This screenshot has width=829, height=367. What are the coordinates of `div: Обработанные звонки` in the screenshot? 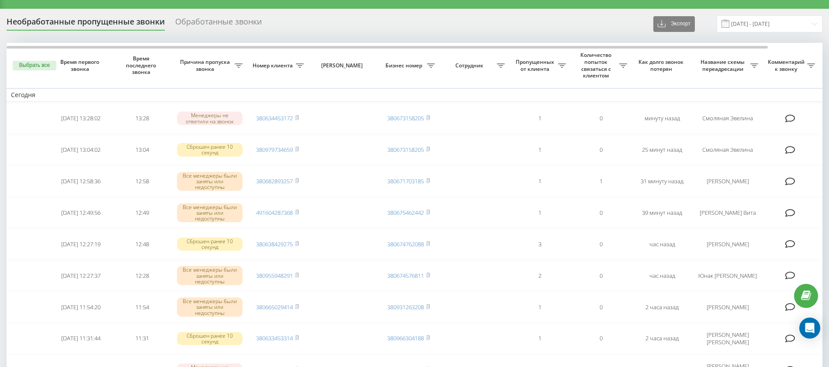 It's located at (219, 24).